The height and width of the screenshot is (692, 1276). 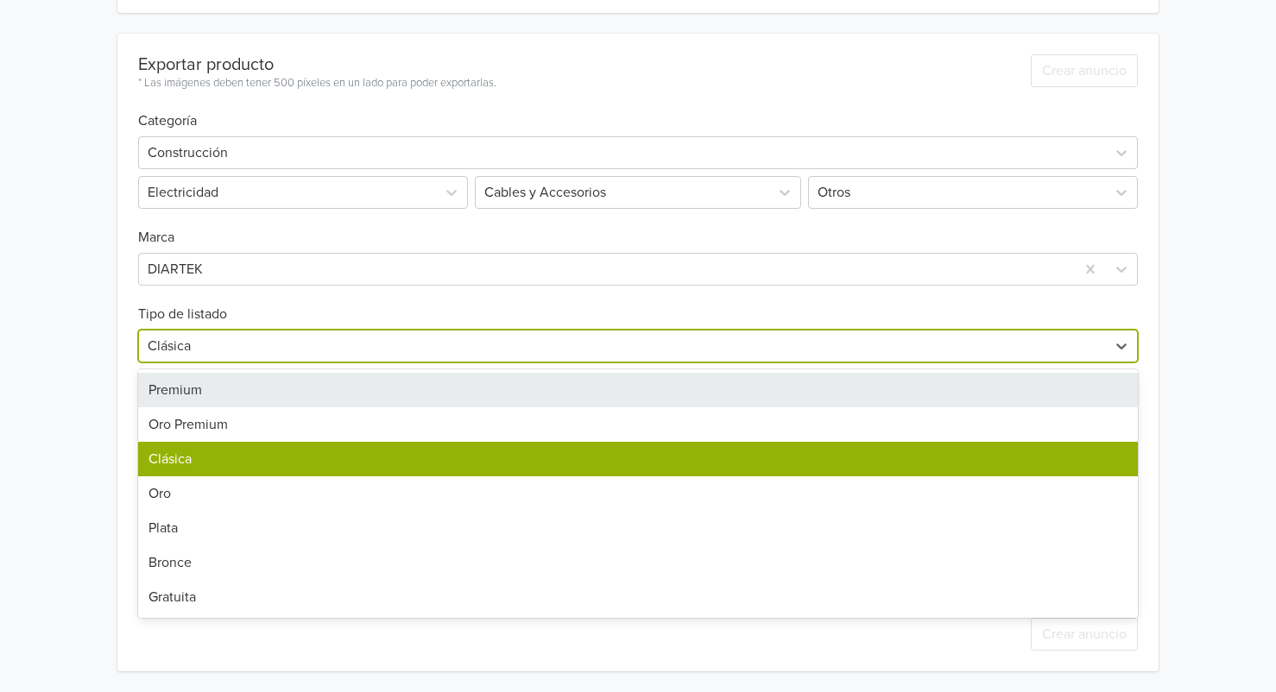 I want to click on div: Oro, so click(x=638, y=494).